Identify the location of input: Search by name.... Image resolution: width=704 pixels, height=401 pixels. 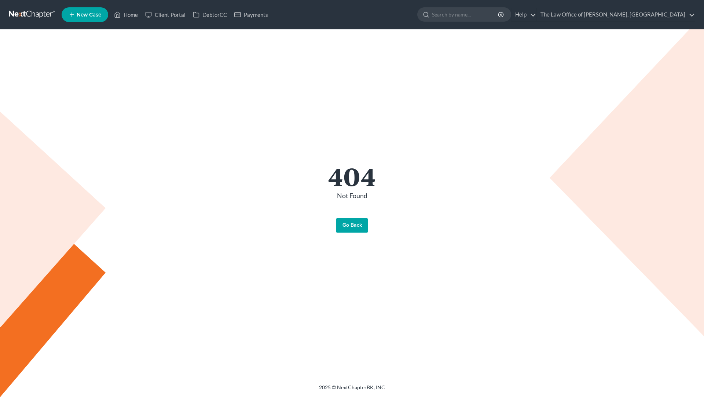
(465, 14).